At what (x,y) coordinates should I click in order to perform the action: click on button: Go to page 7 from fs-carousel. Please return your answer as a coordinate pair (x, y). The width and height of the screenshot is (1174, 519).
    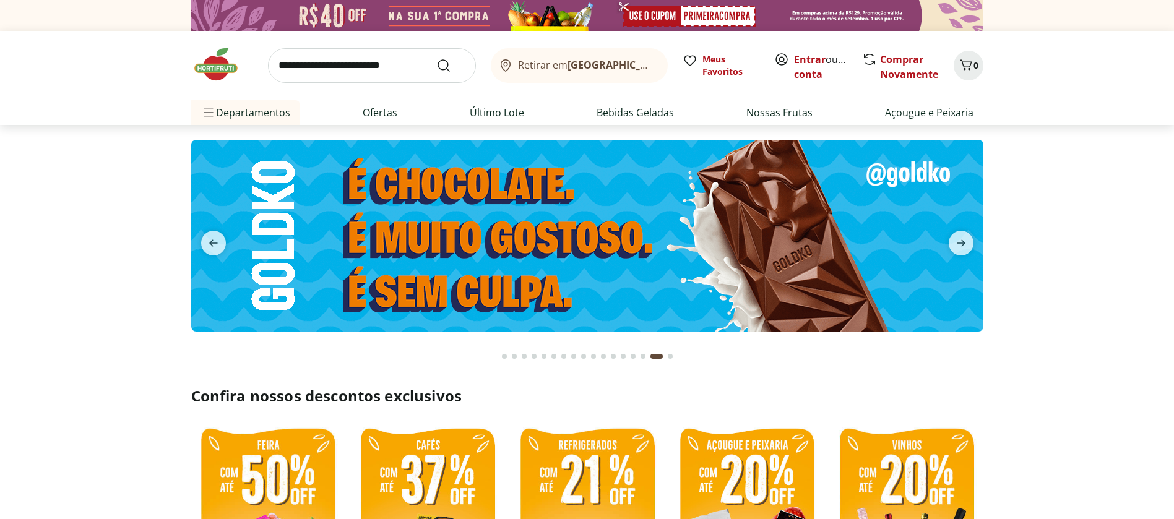
    Looking at the image, I should click on (564, 356).